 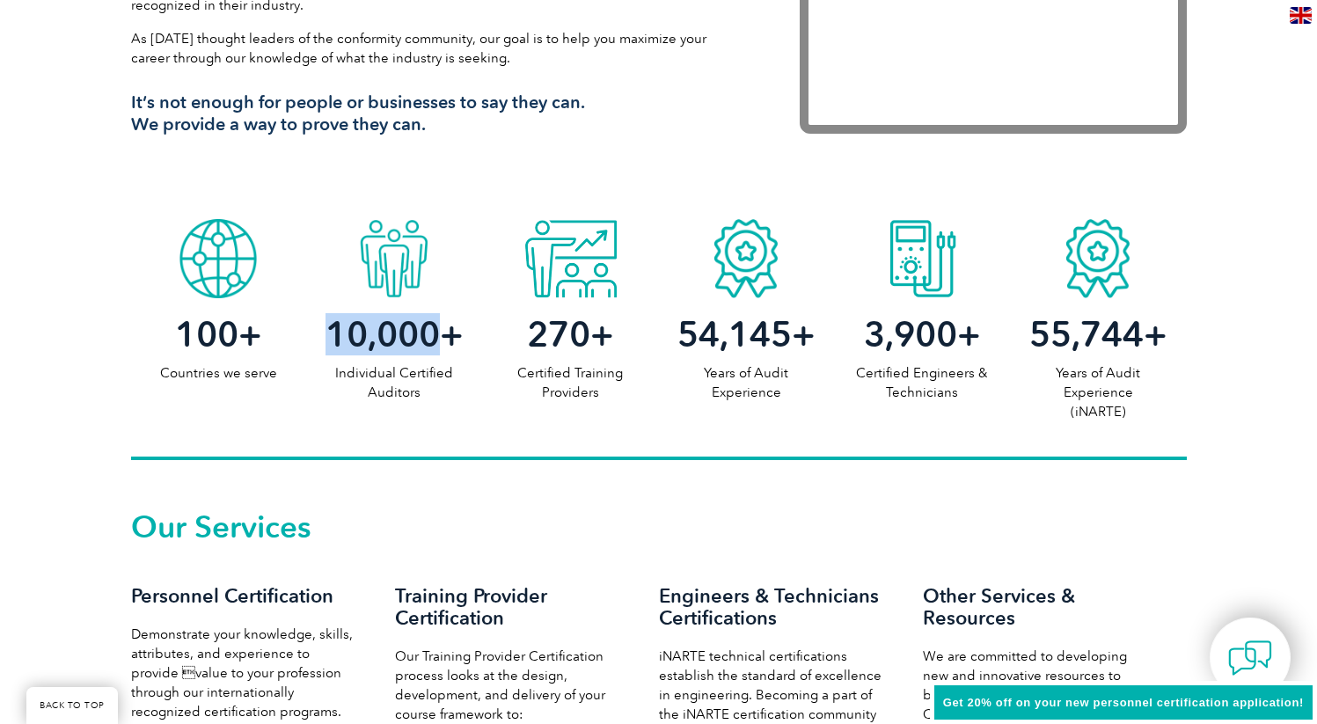 I want to click on p: Certified Training Providers, so click(x=570, y=383).